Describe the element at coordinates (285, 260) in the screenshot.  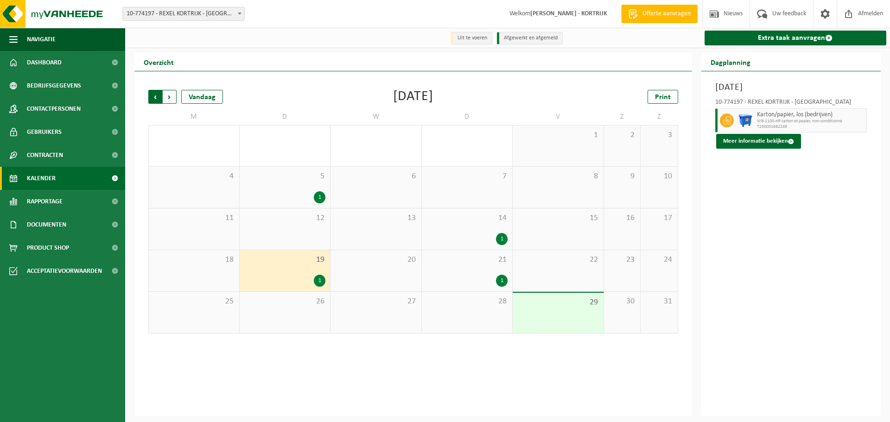
I see `span: 19` at that location.